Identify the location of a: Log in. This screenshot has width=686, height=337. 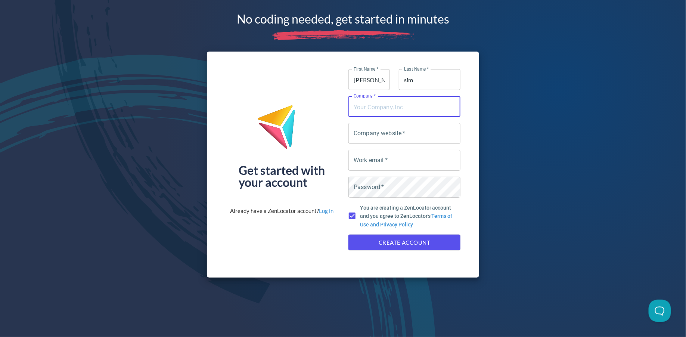
(326, 211).